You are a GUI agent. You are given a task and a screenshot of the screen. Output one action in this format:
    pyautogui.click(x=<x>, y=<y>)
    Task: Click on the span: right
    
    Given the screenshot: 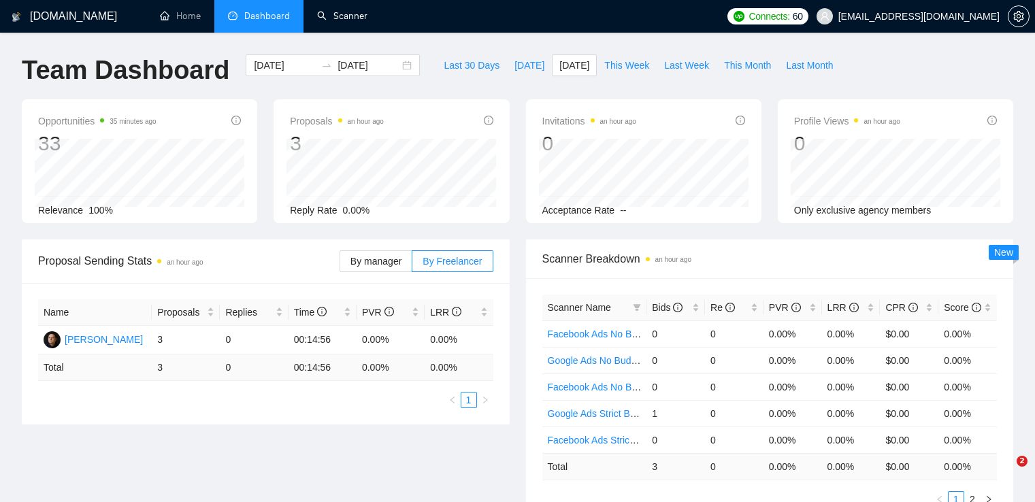 What is the action you would take?
    pyautogui.click(x=485, y=400)
    